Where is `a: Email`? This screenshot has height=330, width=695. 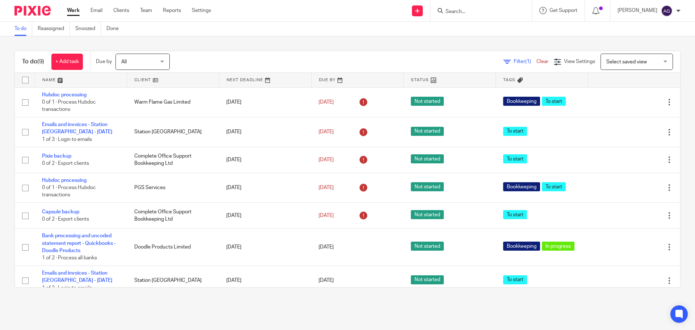 a: Email is located at coordinates (96, 11).